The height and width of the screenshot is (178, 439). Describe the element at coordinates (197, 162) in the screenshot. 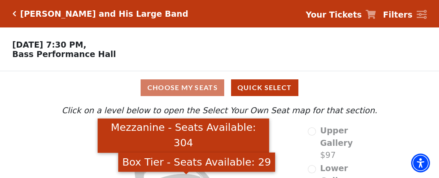

I see `div: Box Tier - Seats Available: 29` at that location.